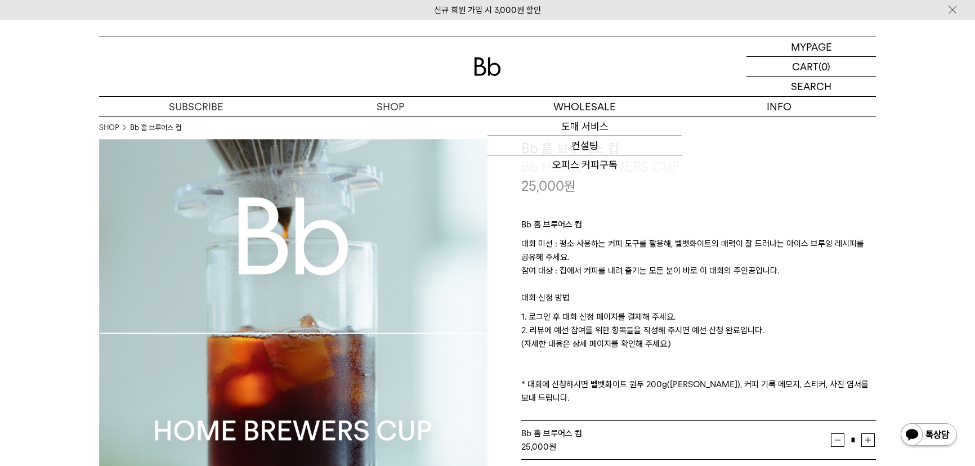 The height and width of the screenshot is (466, 975). Describe the element at coordinates (698, 149) in the screenshot. I see `h3: Bb 홈 브루어스 컵` at that location.